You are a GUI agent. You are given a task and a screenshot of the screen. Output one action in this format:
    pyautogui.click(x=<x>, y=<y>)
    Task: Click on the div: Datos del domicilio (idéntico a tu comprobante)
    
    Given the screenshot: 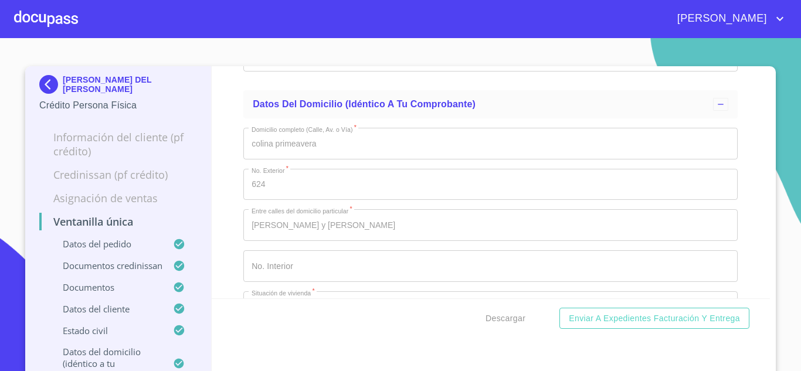 What is the action you would take?
    pyautogui.click(x=490, y=104)
    